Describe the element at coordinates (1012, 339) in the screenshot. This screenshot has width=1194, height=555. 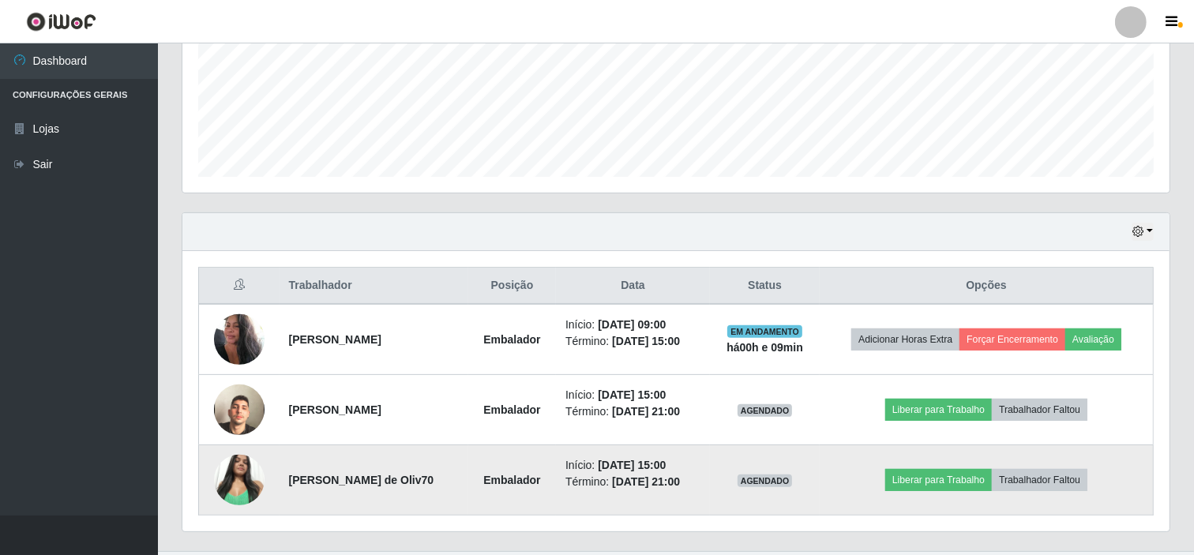
I see `button: Forçar Encerramento` at that location.